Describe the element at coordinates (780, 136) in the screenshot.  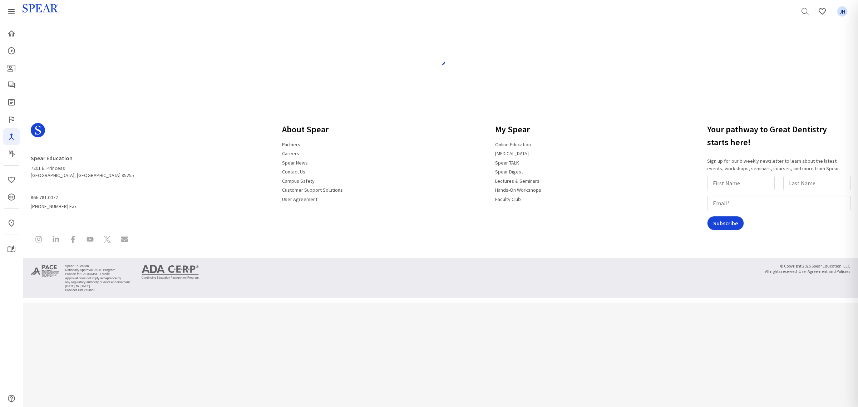
I see `h3: Your pathway to Great Dentistry starts here!` at that location.